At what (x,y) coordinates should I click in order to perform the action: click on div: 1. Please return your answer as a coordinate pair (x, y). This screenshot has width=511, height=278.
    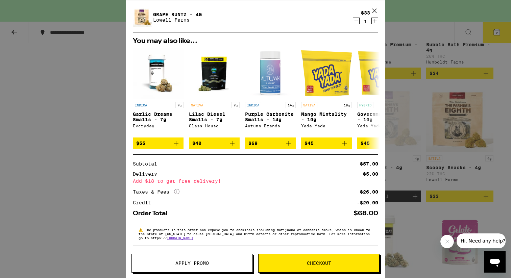
    Looking at the image, I should click on (365, 22).